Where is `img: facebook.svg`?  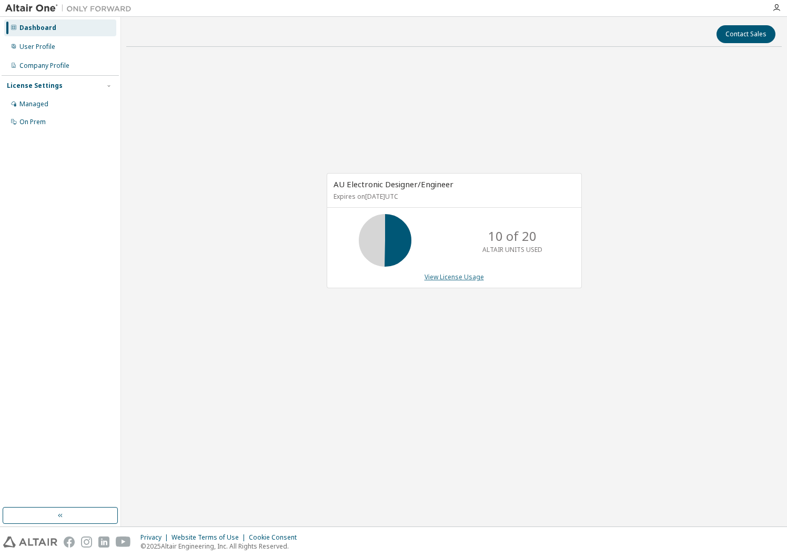 img: facebook.svg is located at coordinates (69, 542).